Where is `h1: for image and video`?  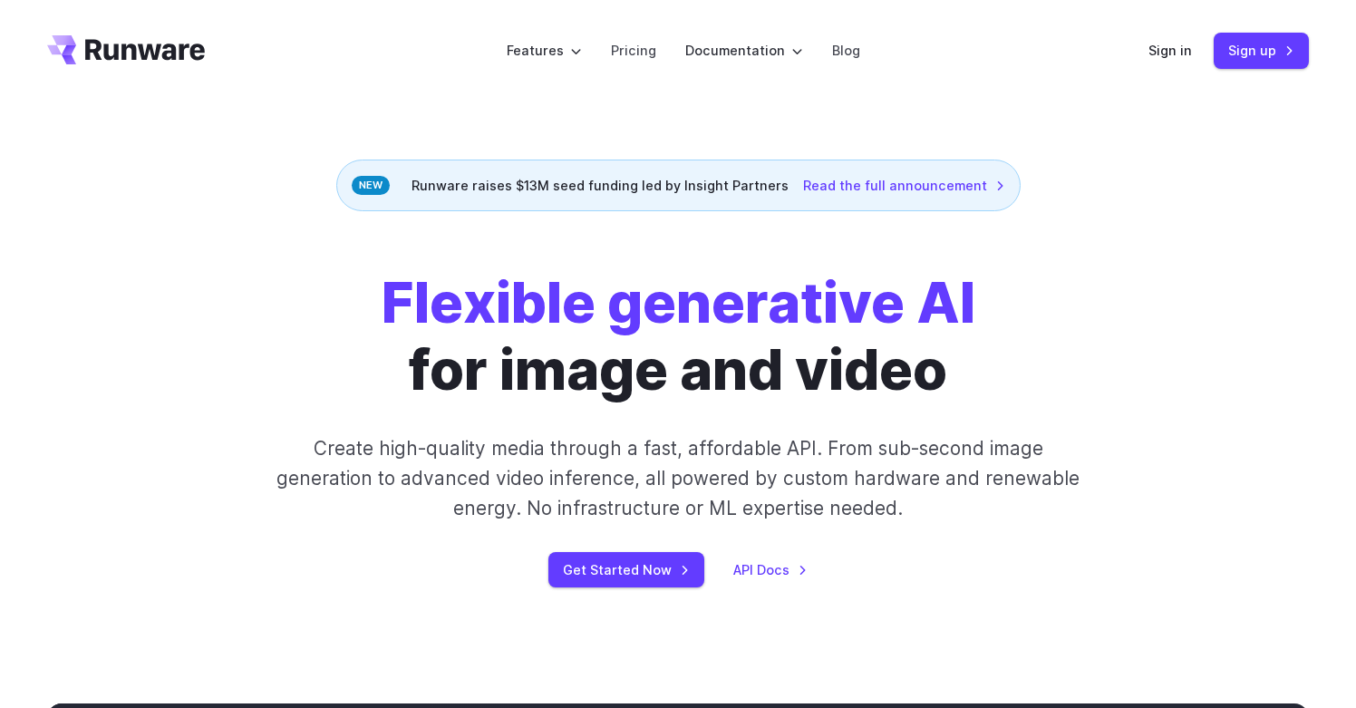
h1: for image and video is located at coordinates (678, 336).